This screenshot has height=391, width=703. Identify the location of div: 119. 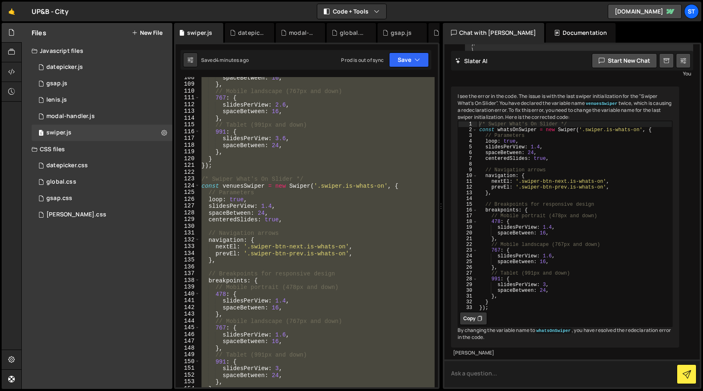
(187, 152).